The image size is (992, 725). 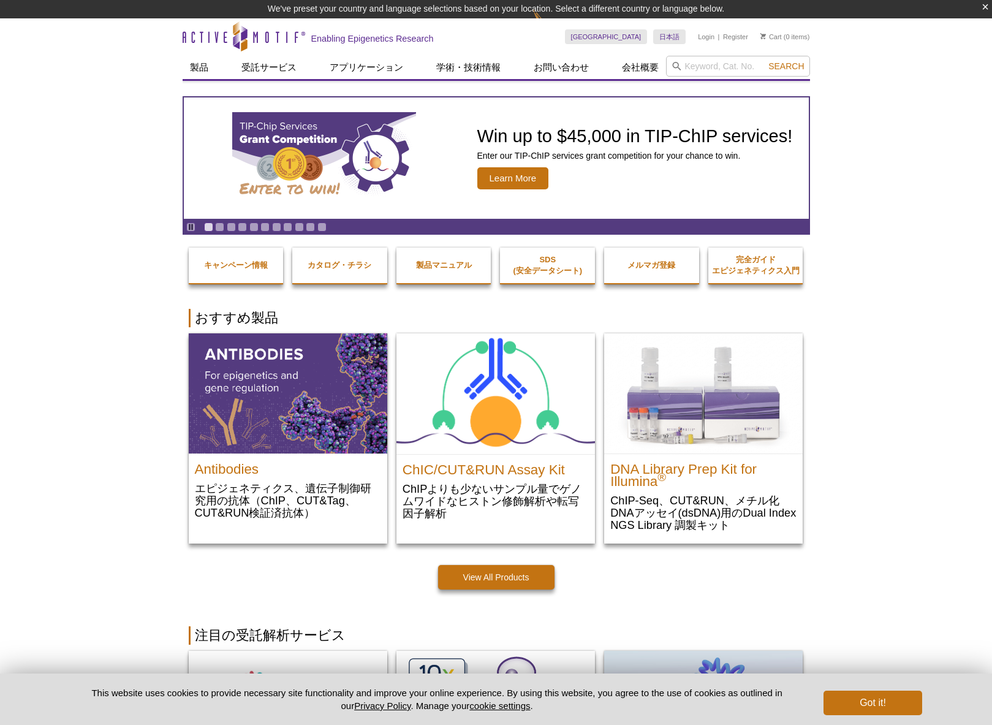 I want to click on button: Search, so click(x=786, y=66).